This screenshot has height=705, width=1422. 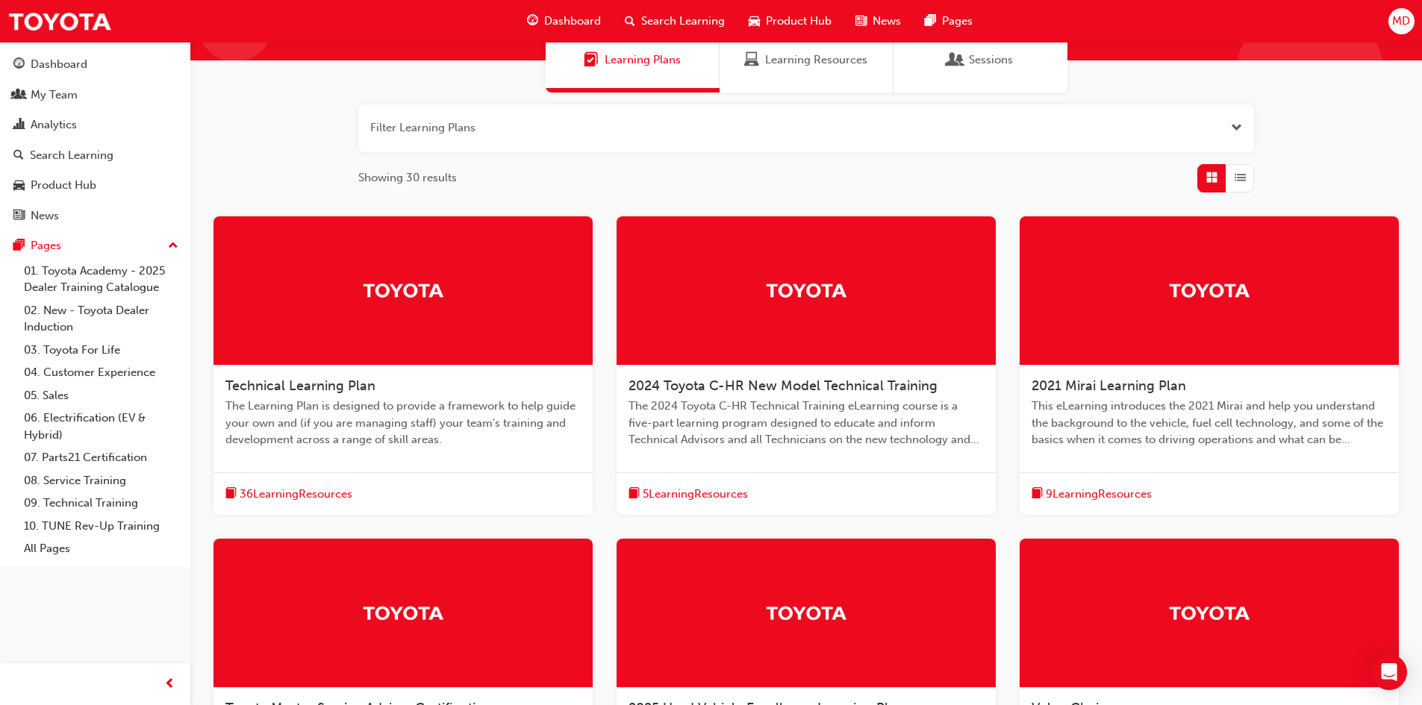 What do you see at coordinates (1211, 178) in the screenshot?
I see `span: Grid` at bounding box center [1211, 178].